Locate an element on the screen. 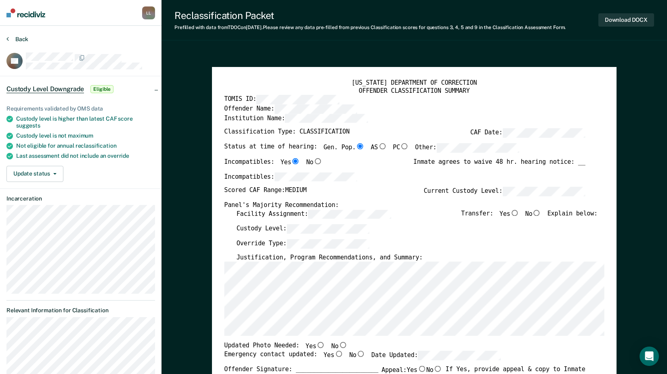 Image resolution: width=667 pixels, height=374 pixels. span: override is located at coordinates (118, 156).